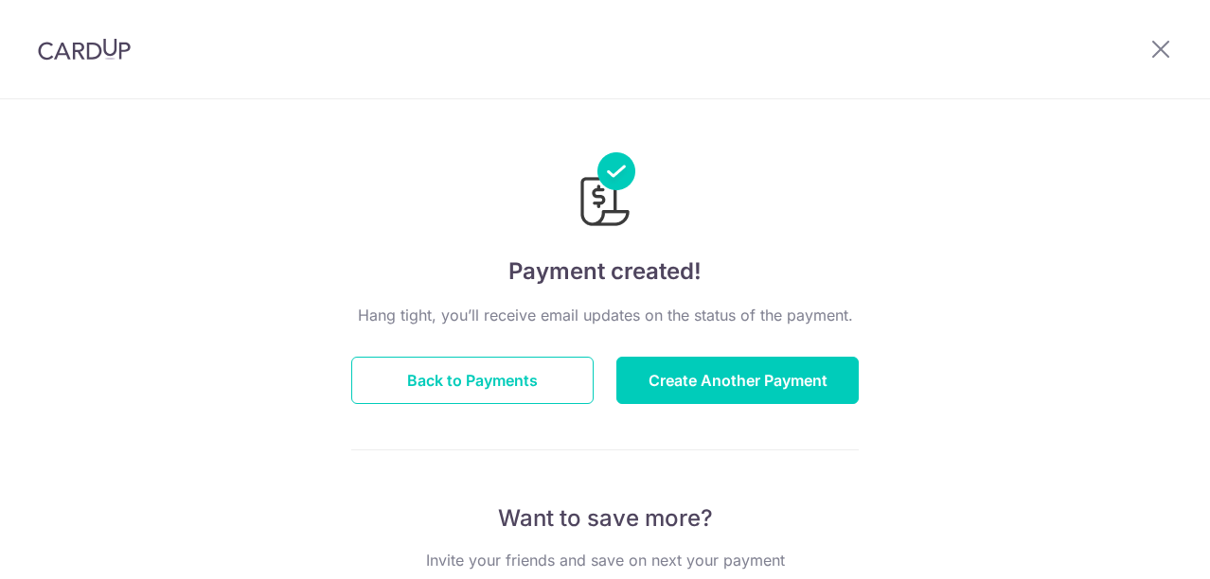 This screenshot has width=1210, height=579. What do you see at coordinates (84, 49) in the screenshot?
I see `img: CardUp` at bounding box center [84, 49].